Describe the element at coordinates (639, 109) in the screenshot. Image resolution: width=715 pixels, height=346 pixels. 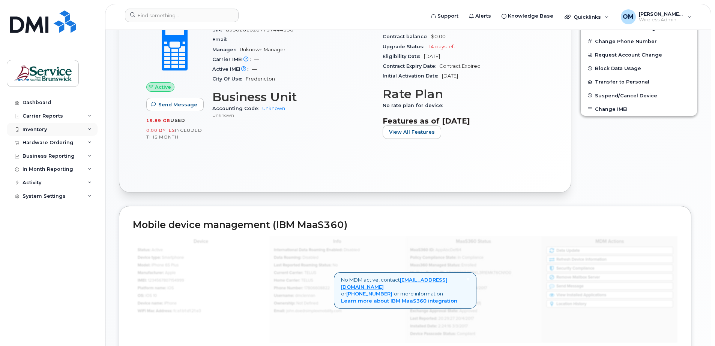
I see `button: Change IMEI` at that location.